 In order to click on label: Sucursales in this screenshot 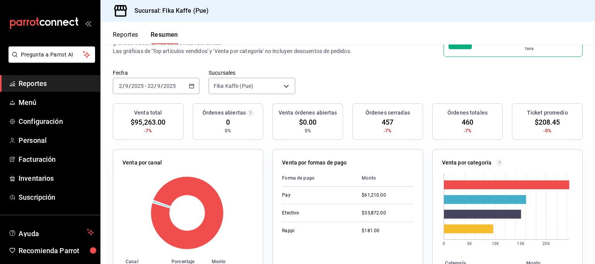, I will do `click(252, 73)`.